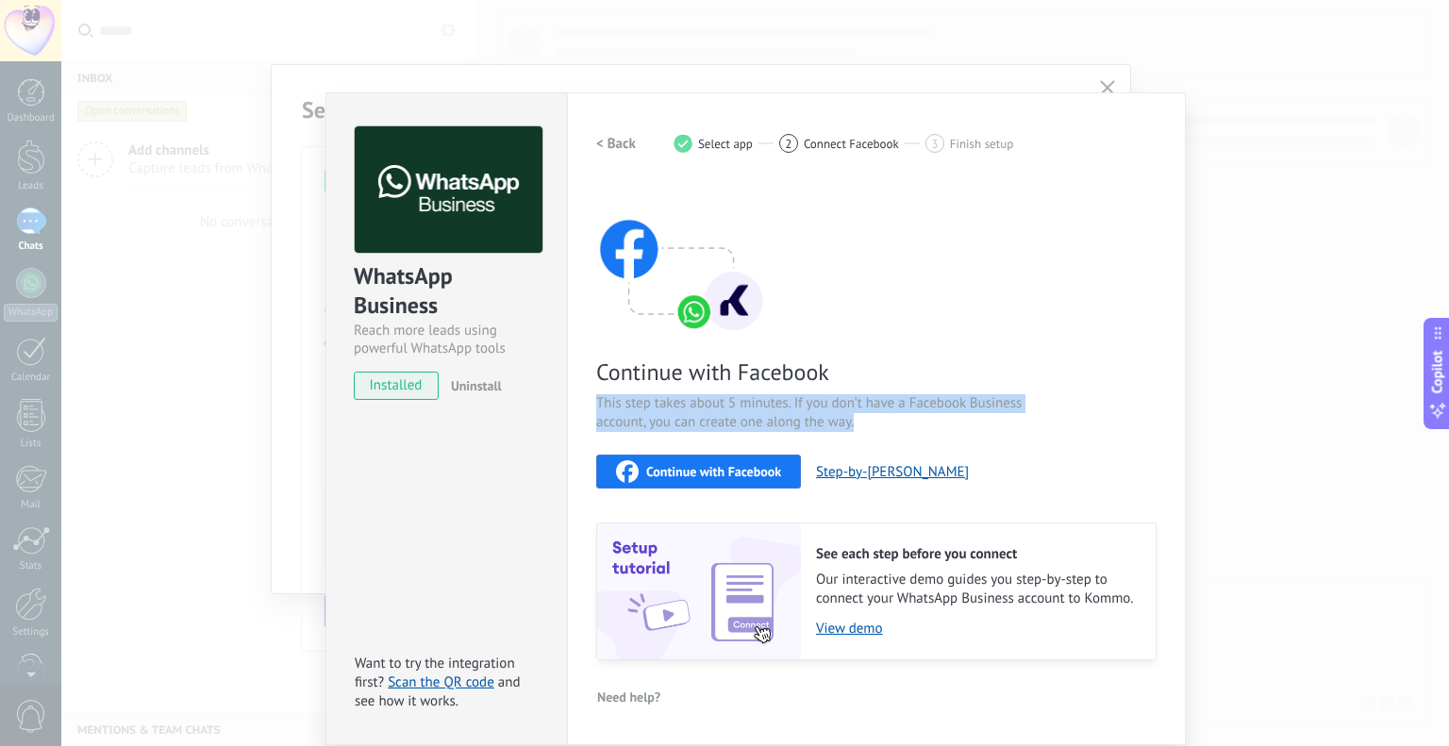  Describe the element at coordinates (788, 143) in the screenshot. I see `span: 2` at that location.